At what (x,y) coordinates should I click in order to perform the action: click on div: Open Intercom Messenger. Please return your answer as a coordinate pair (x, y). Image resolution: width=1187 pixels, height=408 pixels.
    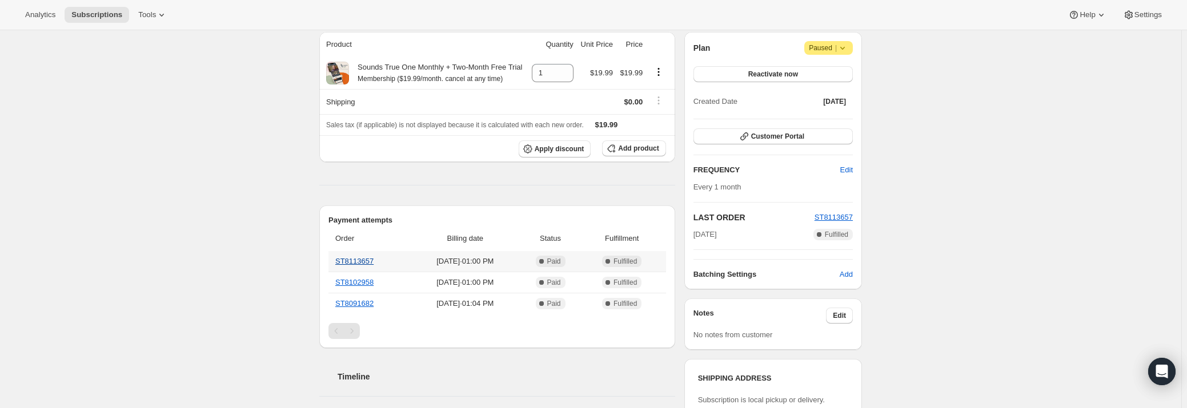
    Looking at the image, I should click on (1162, 372).